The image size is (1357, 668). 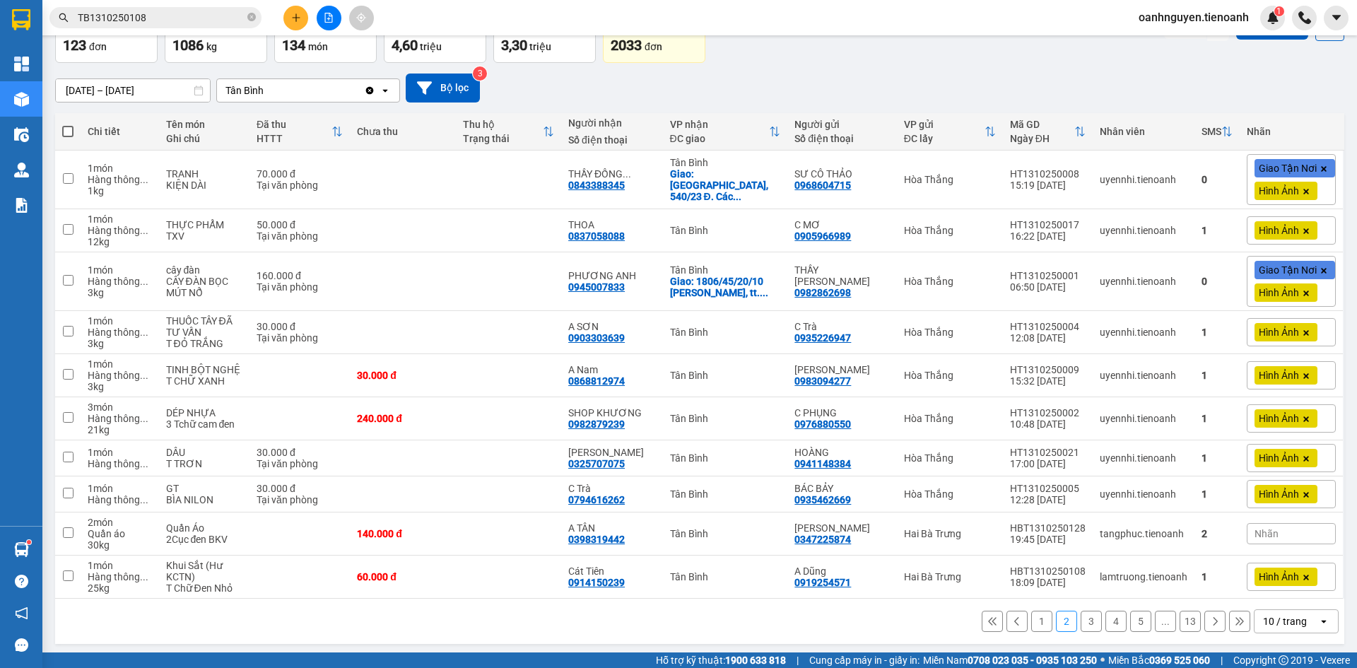 I want to click on button: 4, so click(x=1116, y=621).